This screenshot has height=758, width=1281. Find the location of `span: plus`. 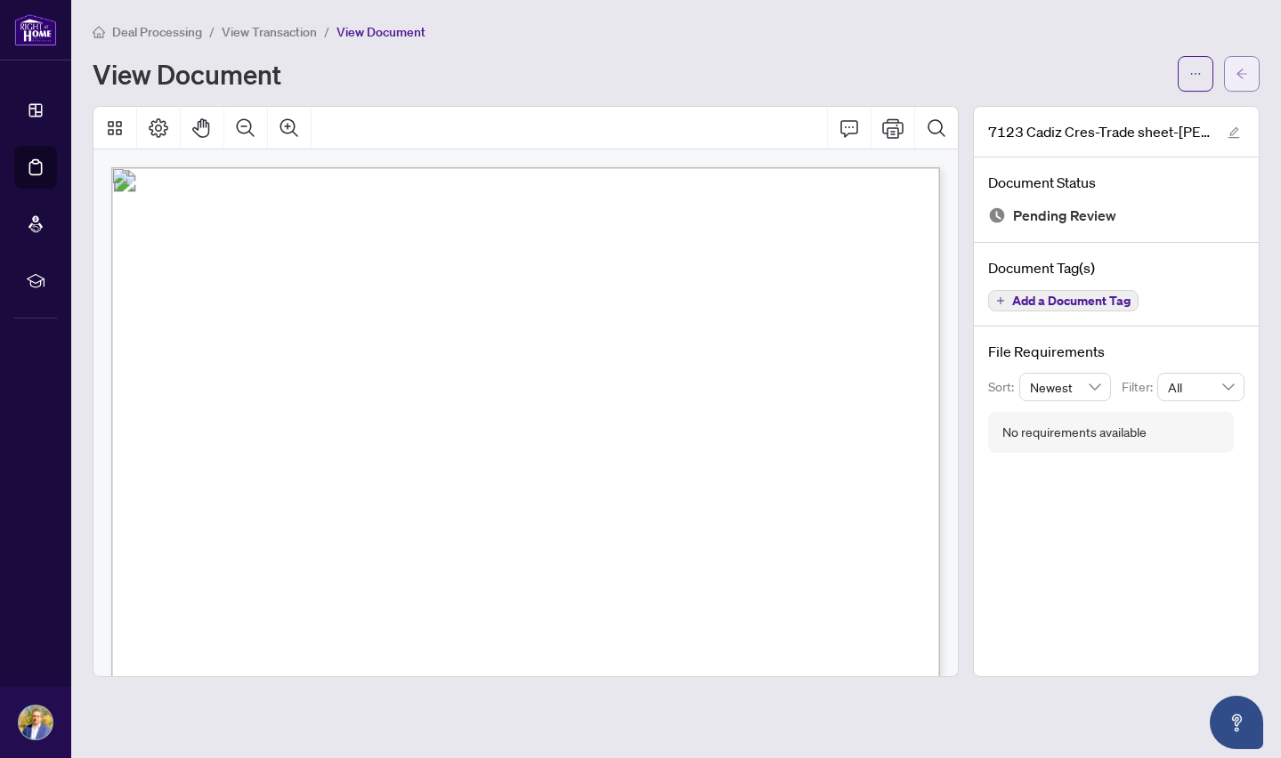

span: plus is located at coordinates (1001, 301).